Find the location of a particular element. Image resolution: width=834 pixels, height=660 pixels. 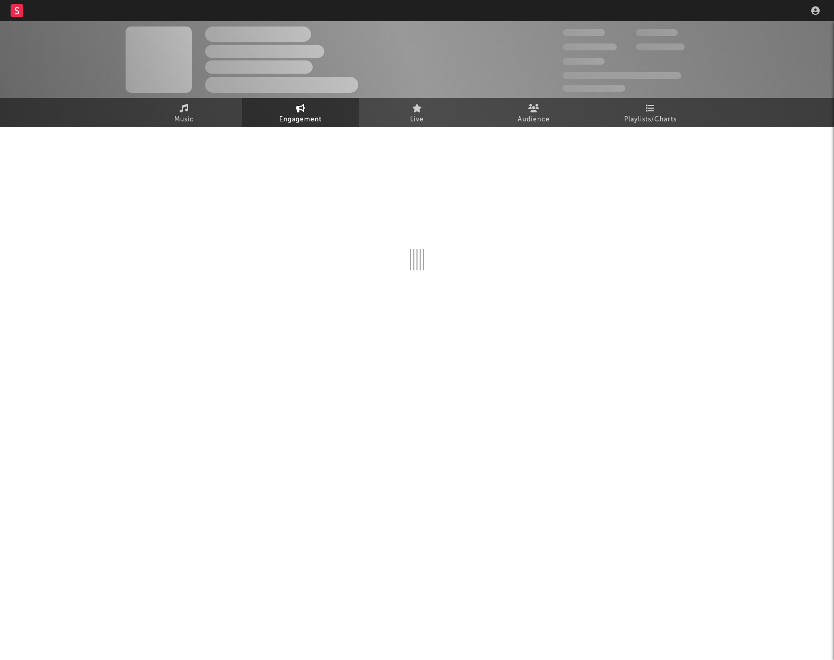

span: 50,000,000 is located at coordinates (590, 47).